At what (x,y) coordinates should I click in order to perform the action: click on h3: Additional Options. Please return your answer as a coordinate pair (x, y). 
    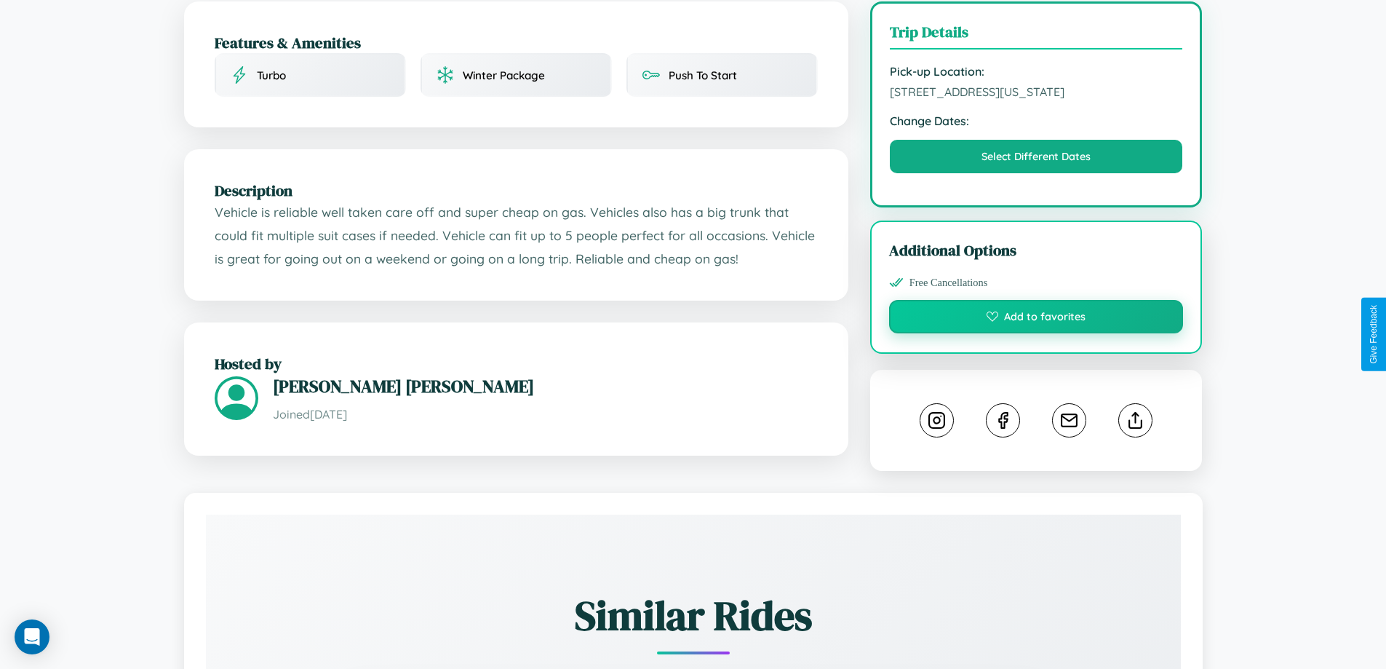
    Looking at the image, I should click on (1036, 250).